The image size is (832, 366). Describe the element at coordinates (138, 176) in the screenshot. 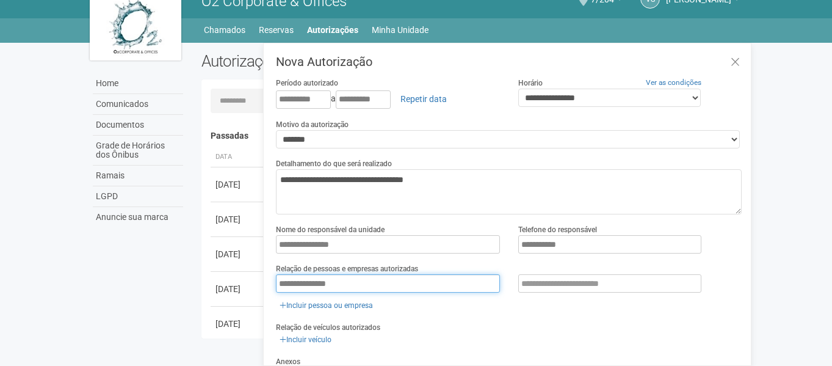

I see `a: Ramais` at that location.